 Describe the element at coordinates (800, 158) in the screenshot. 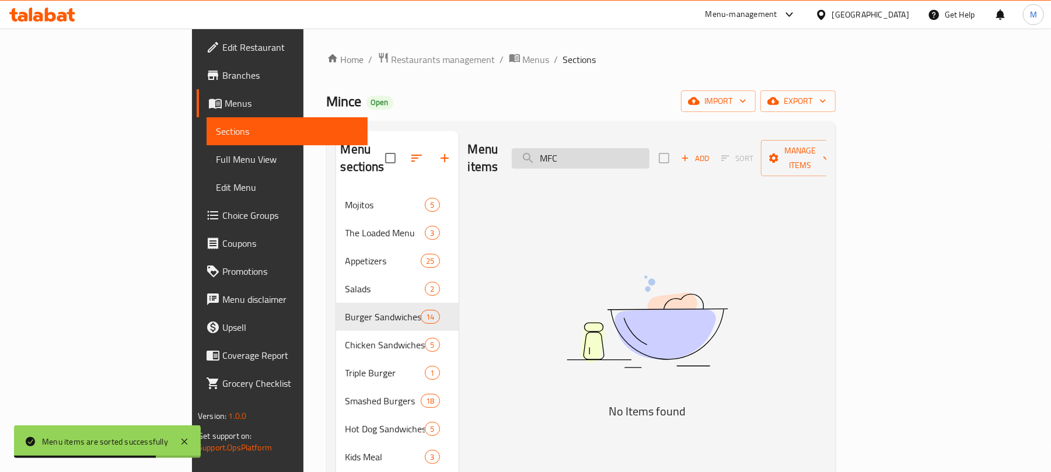

I see `button: Manage items` at that location.